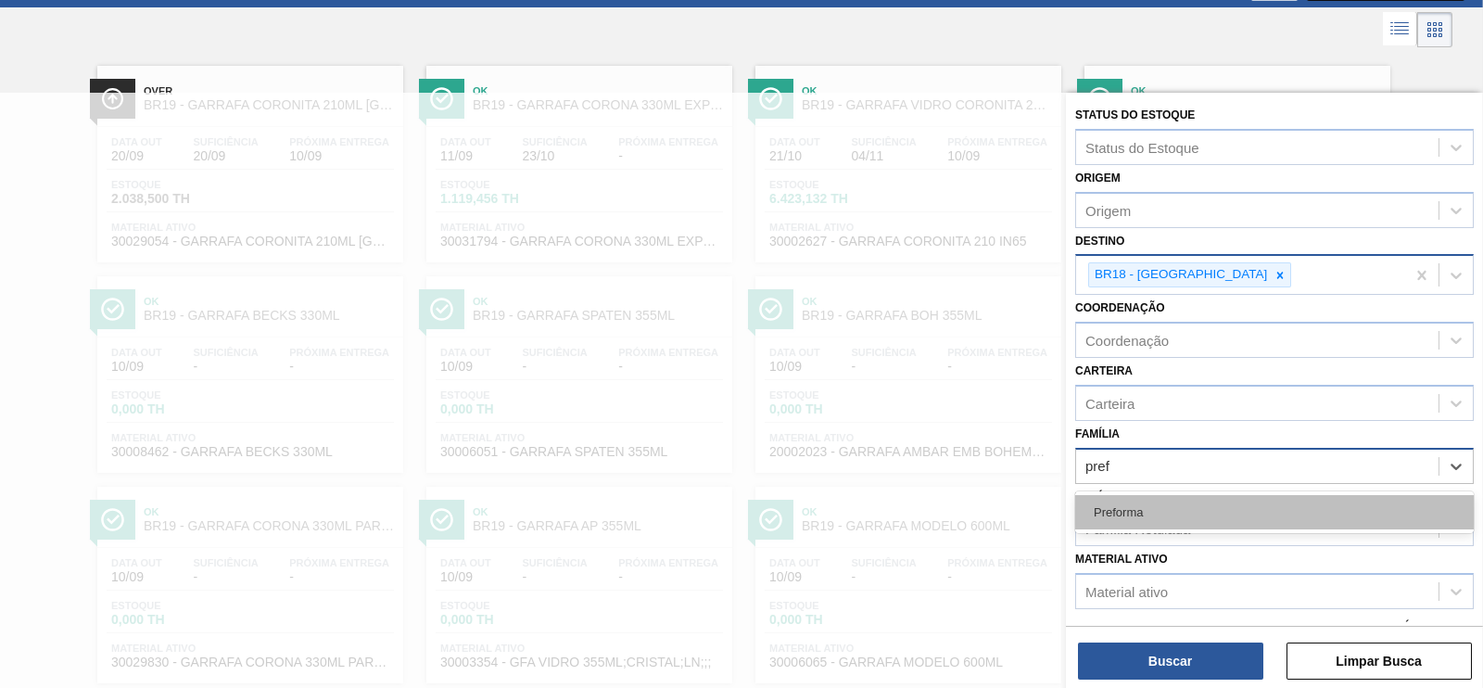  What do you see at coordinates (1274, 511) in the screenshot?
I see `div: Preforma` at bounding box center [1274, 511].